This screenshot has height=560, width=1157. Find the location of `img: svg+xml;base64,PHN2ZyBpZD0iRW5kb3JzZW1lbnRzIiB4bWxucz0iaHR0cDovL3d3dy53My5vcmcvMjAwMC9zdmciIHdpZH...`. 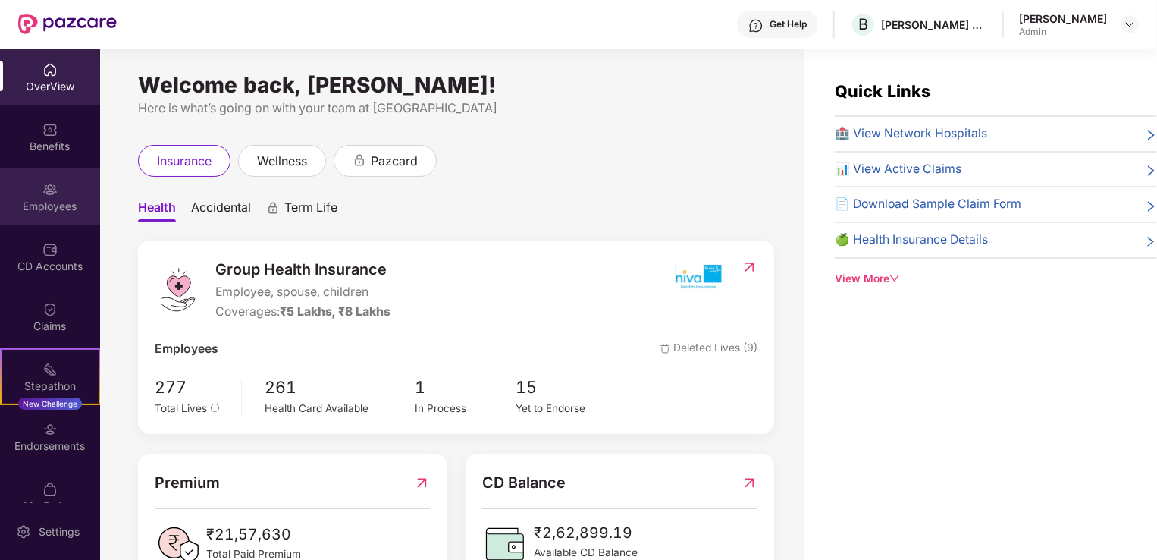

img: svg+xml;base64,PHN2ZyBpZD0iRW5kb3JzZW1lbnRzIiB4bWxucz0iaHR0cDovL3d3dy53My5vcmcvMjAwMC9zdmciIHdpZH... is located at coordinates (50, 429).